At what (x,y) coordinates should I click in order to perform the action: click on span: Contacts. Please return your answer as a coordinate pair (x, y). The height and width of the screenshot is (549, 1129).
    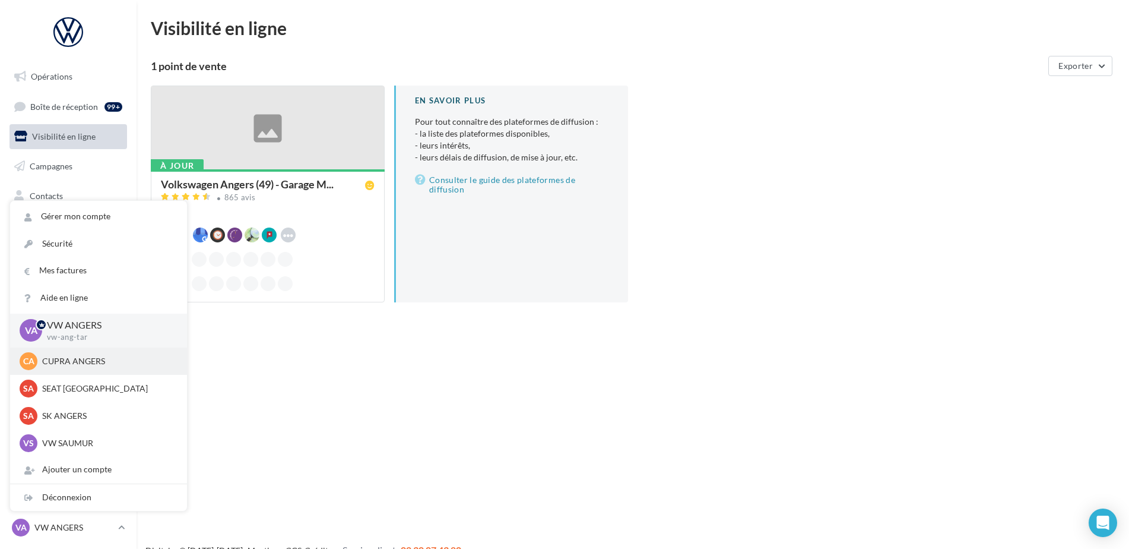
    Looking at the image, I should click on (46, 195).